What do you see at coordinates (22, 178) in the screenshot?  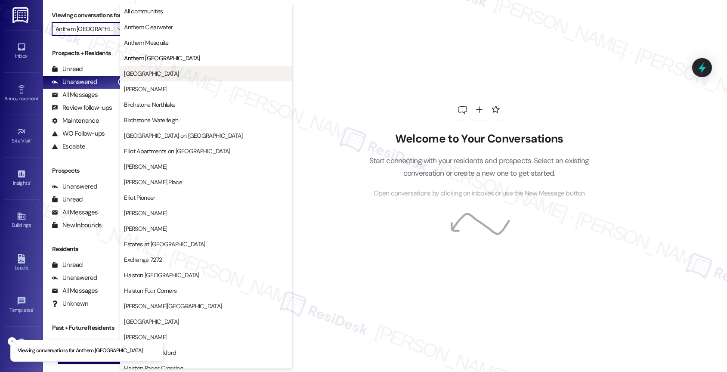 I see `a: Insights •` at bounding box center [22, 178].